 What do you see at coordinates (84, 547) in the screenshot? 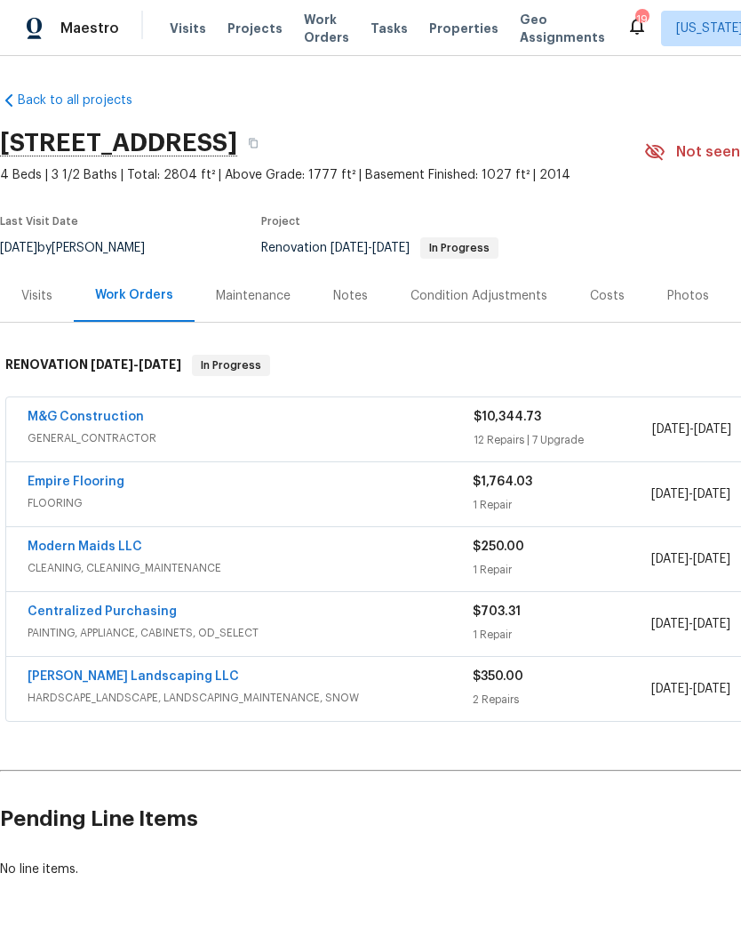
I see `a: Modern Maids LLC` at bounding box center [84, 547].